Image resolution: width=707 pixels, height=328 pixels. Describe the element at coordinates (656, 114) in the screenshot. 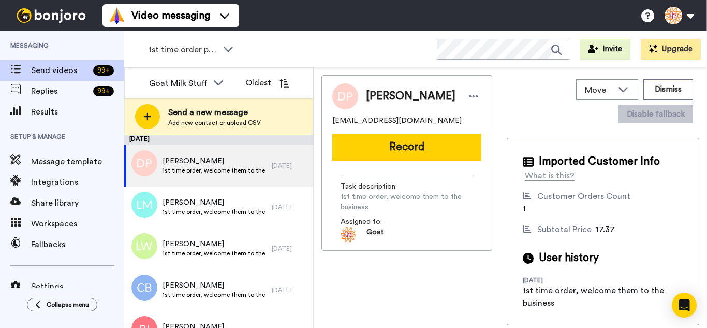

I see `button: Disable fallback` at that location.